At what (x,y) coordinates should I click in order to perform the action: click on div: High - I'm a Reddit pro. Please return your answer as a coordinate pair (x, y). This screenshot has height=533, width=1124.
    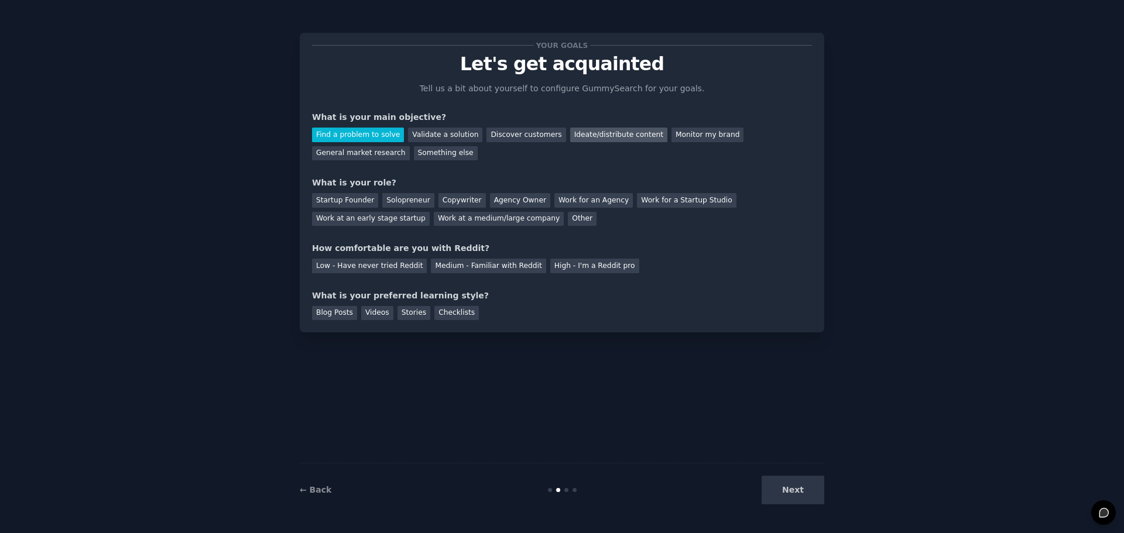
    Looking at the image, I should click on (595, 266).